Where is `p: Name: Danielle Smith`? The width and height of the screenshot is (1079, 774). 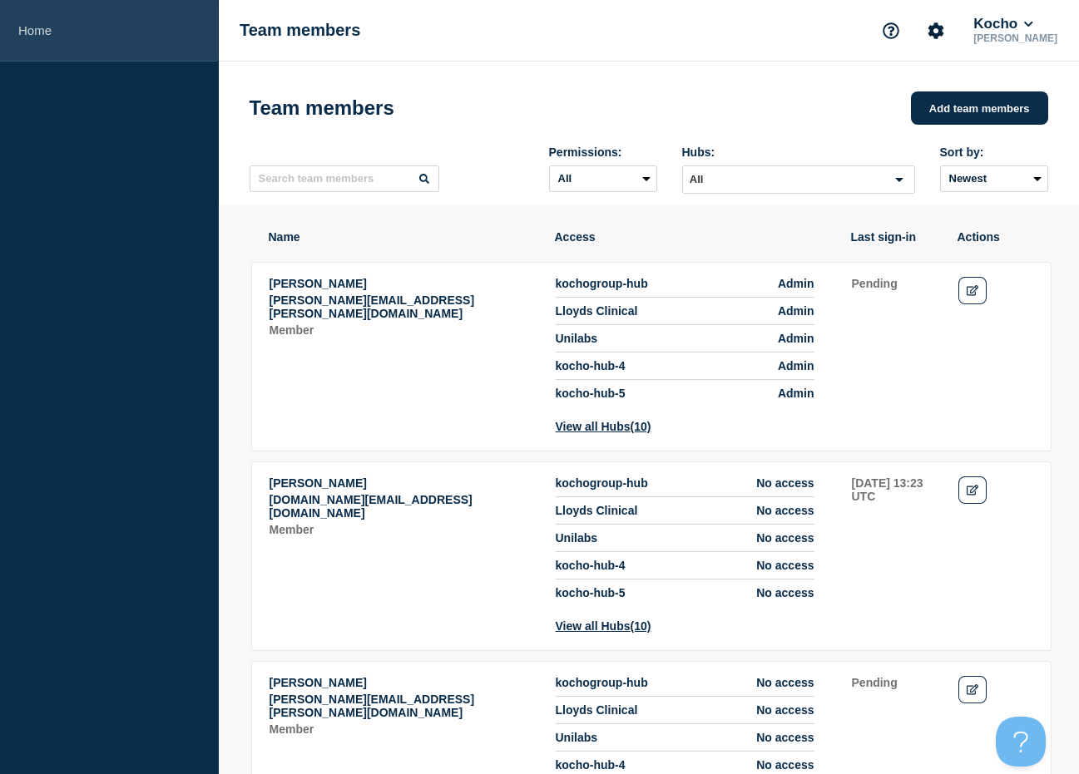 p: Name: Danielle Smith is located at coordinates (403, 284).